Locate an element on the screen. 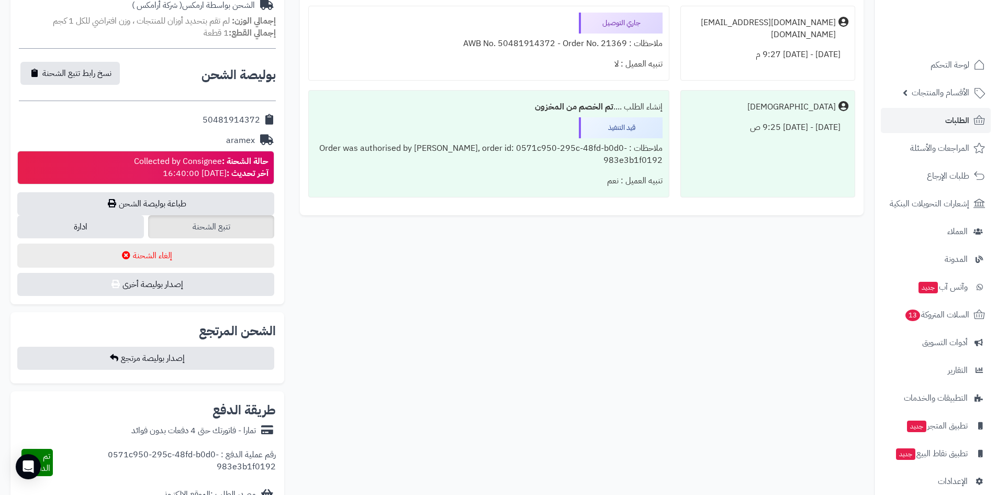  span: أدوات التسويق is located at coordinates (945, 342).